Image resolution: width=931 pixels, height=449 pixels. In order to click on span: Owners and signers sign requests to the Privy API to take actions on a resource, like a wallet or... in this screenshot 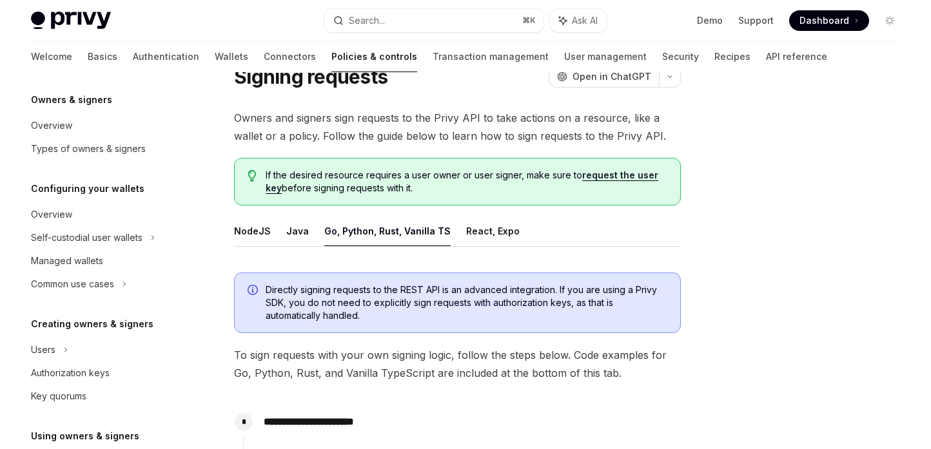, I will do `click(457, 127)`.